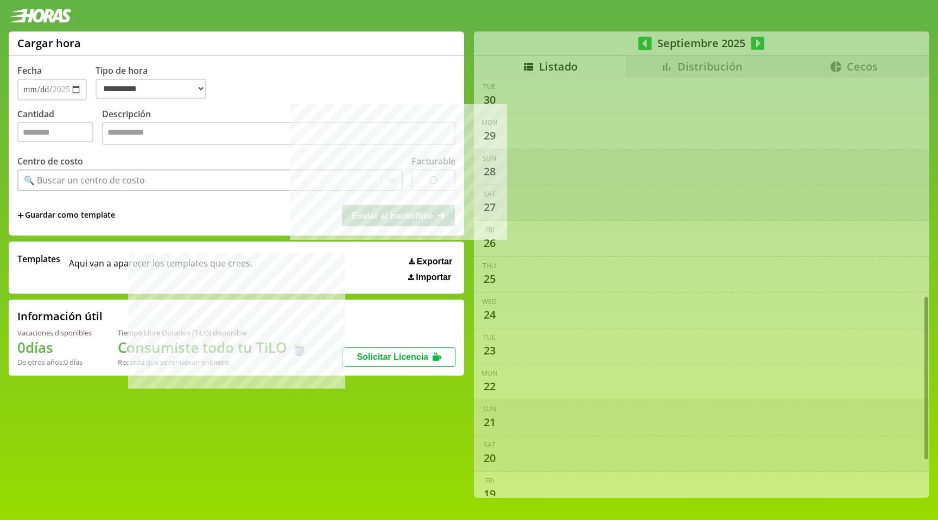  I want to click on label: Tipo de hora, so click(155, 83).